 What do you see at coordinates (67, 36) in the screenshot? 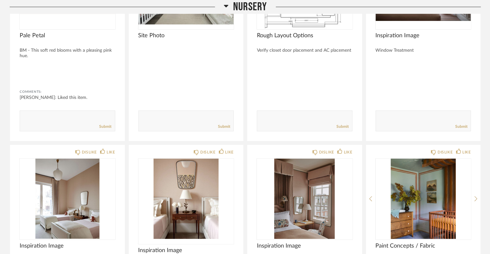
I see `span: Pale Petal` at bounding box center [67, 36].